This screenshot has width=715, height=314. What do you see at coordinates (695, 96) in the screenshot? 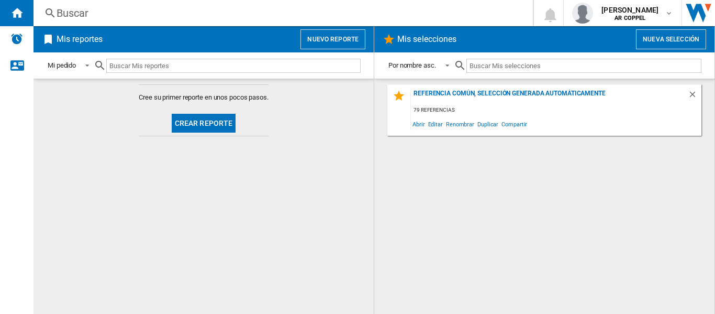
I see `div: Borrar` at bounding box center [695, 96].